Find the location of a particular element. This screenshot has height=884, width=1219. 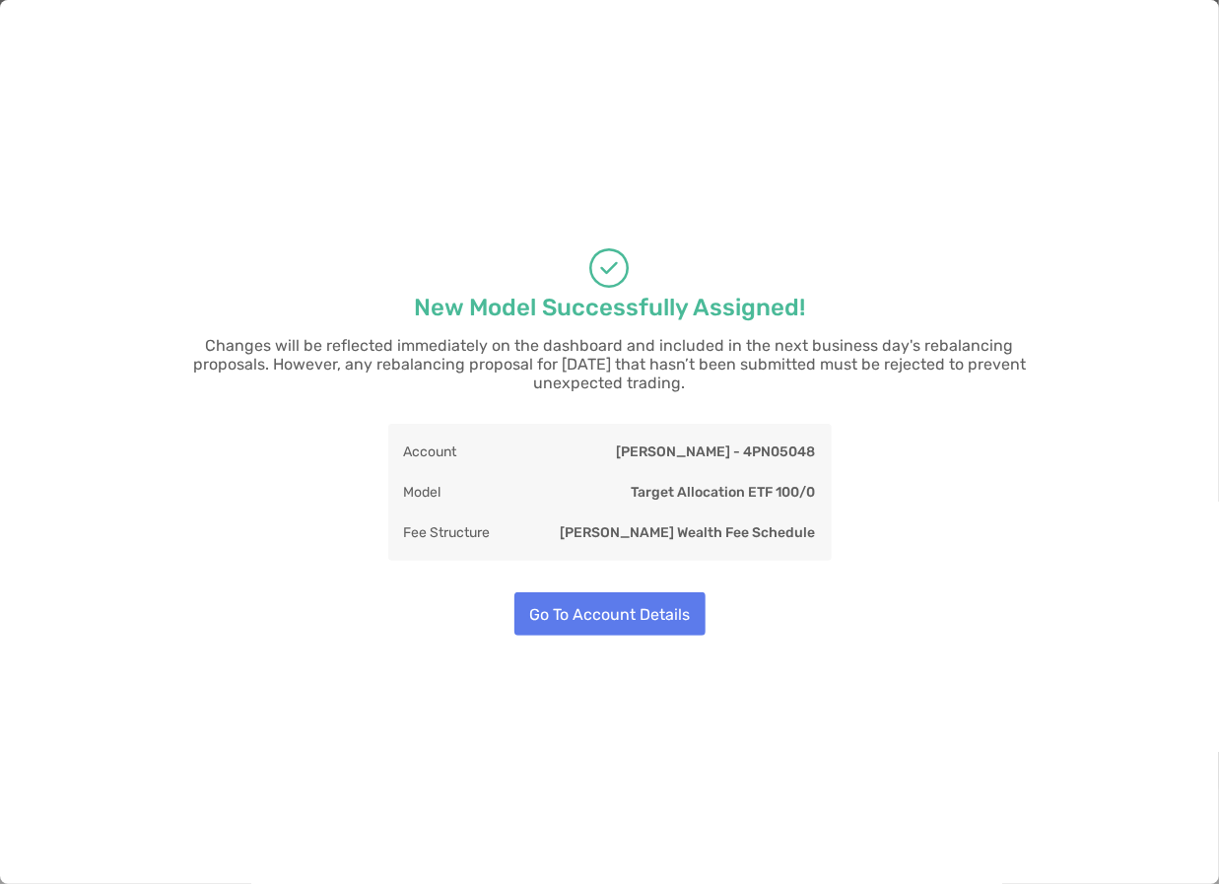

p: New Model Successfully Assigned! is located at coordinates (609, 307).